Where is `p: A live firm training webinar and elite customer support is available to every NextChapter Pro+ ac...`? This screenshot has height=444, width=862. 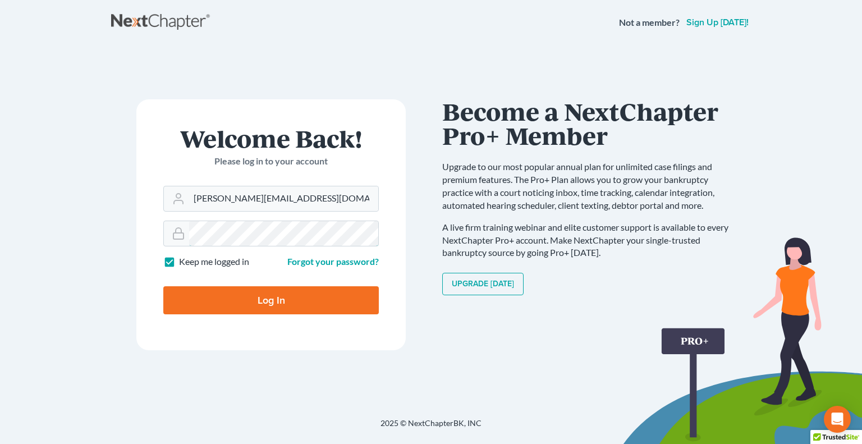
p: A live firm training webinar and elite customer support is available to every NextChapter Pro+ ac... is located at coordinates (591, 240).